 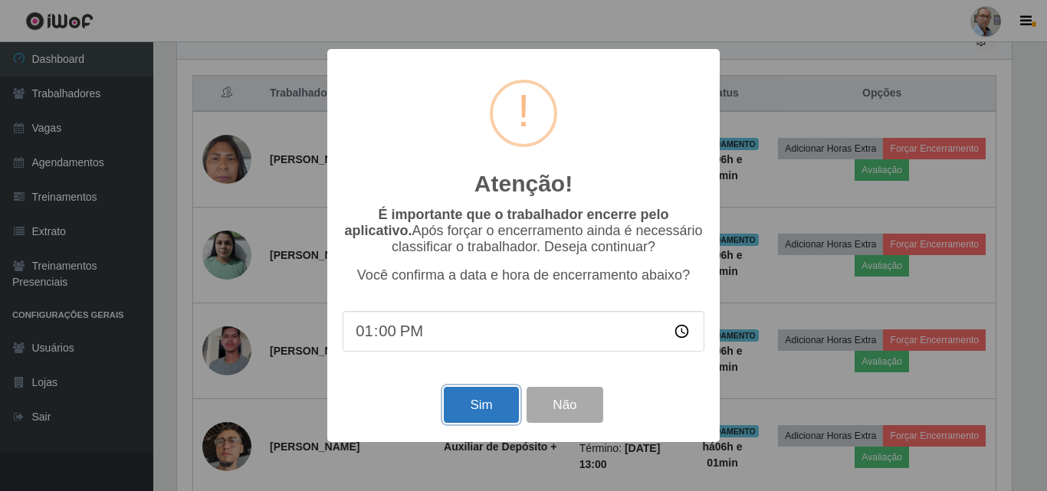 I want to click on button: Não, so click(x=564, y=405).